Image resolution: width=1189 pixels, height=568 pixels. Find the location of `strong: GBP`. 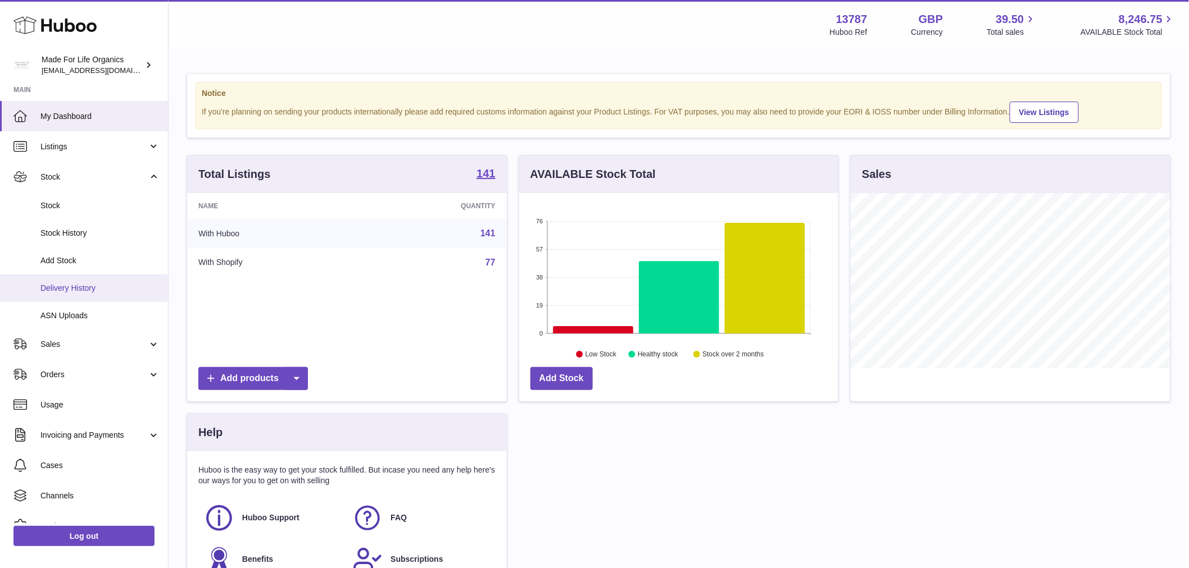

strong: GBP is located at coordinates (930, 19).